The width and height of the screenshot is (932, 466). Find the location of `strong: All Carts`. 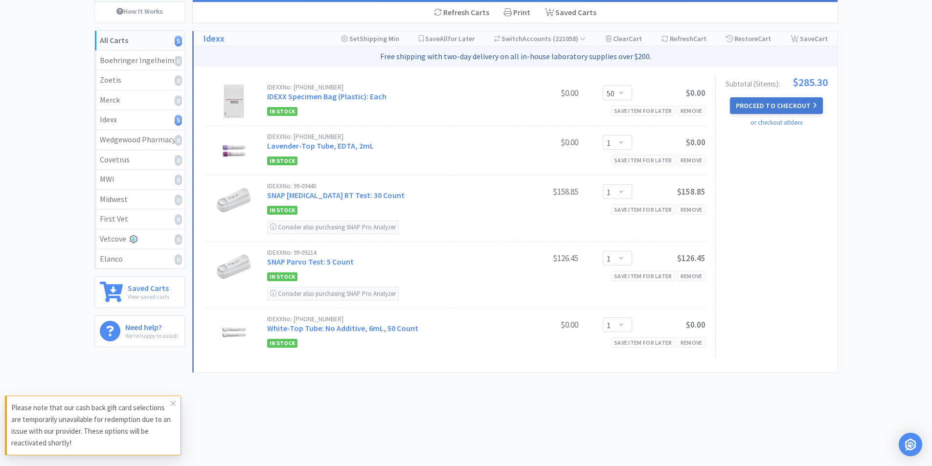

strong: All Carts is located at coordinates (114, 40).